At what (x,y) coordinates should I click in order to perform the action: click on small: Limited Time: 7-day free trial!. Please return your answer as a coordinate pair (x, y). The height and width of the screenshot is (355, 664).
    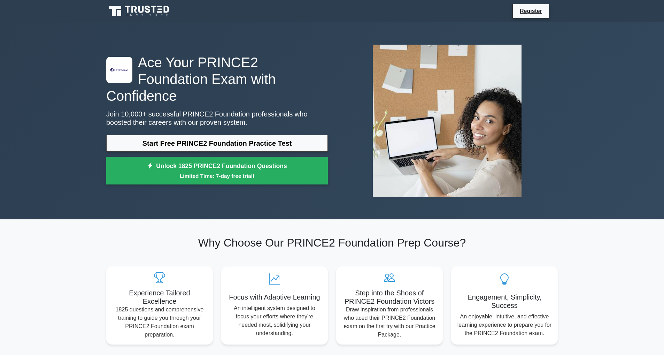
    Looking at the image, I should click on (217, 176).